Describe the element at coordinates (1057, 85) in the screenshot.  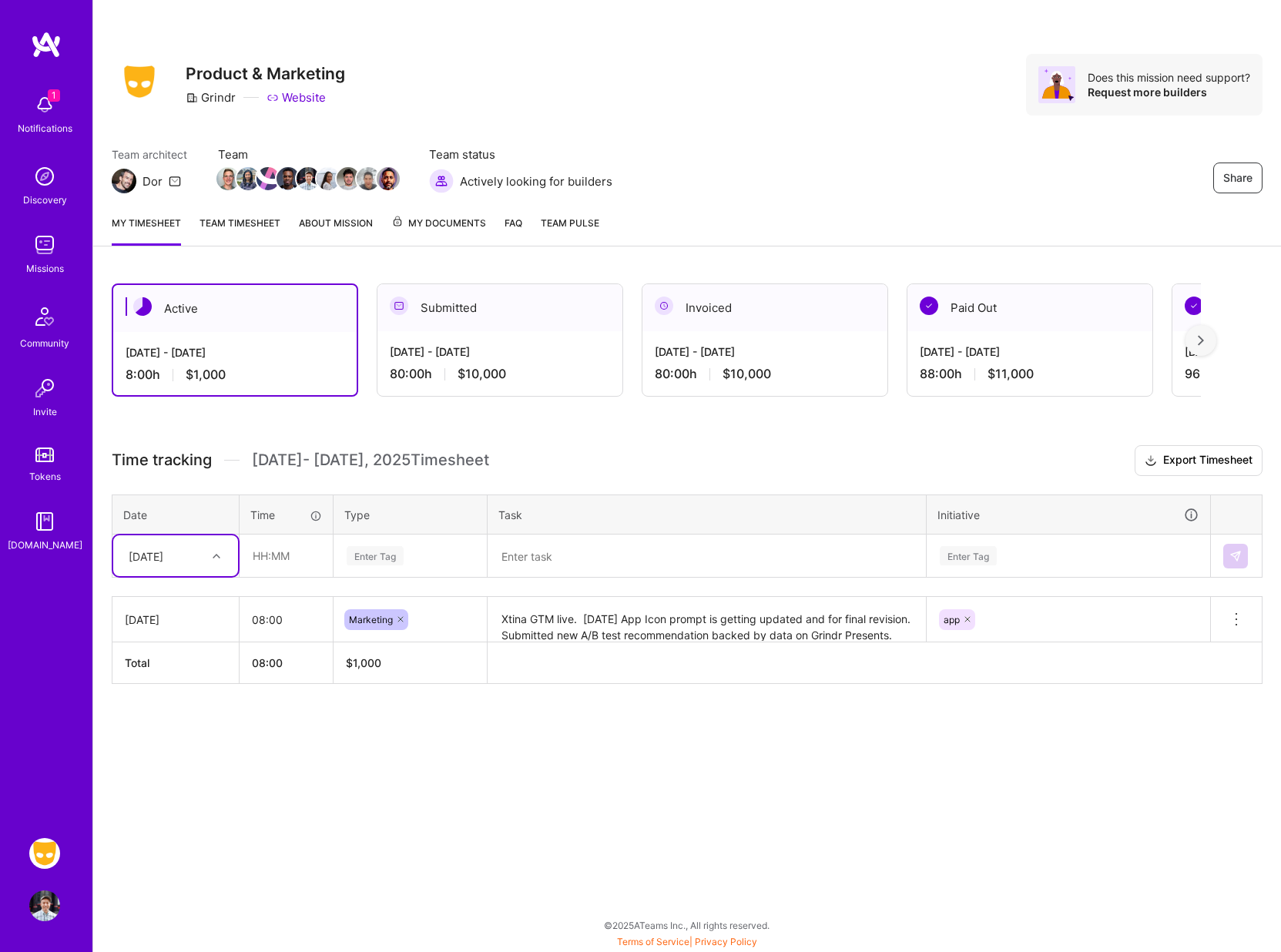
I see `img: Avatar` at that location.